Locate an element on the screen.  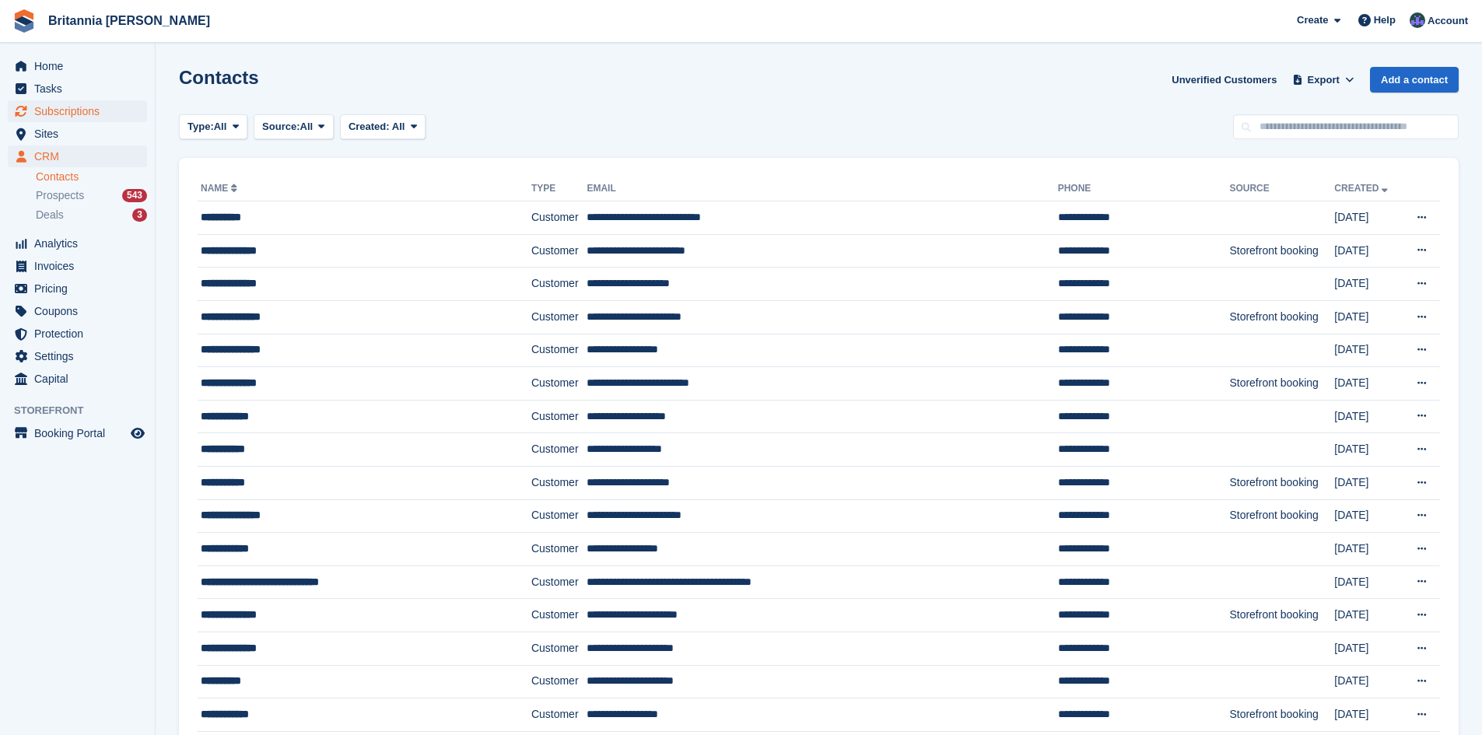
span: Prospects is located at coordinates (60, 195).